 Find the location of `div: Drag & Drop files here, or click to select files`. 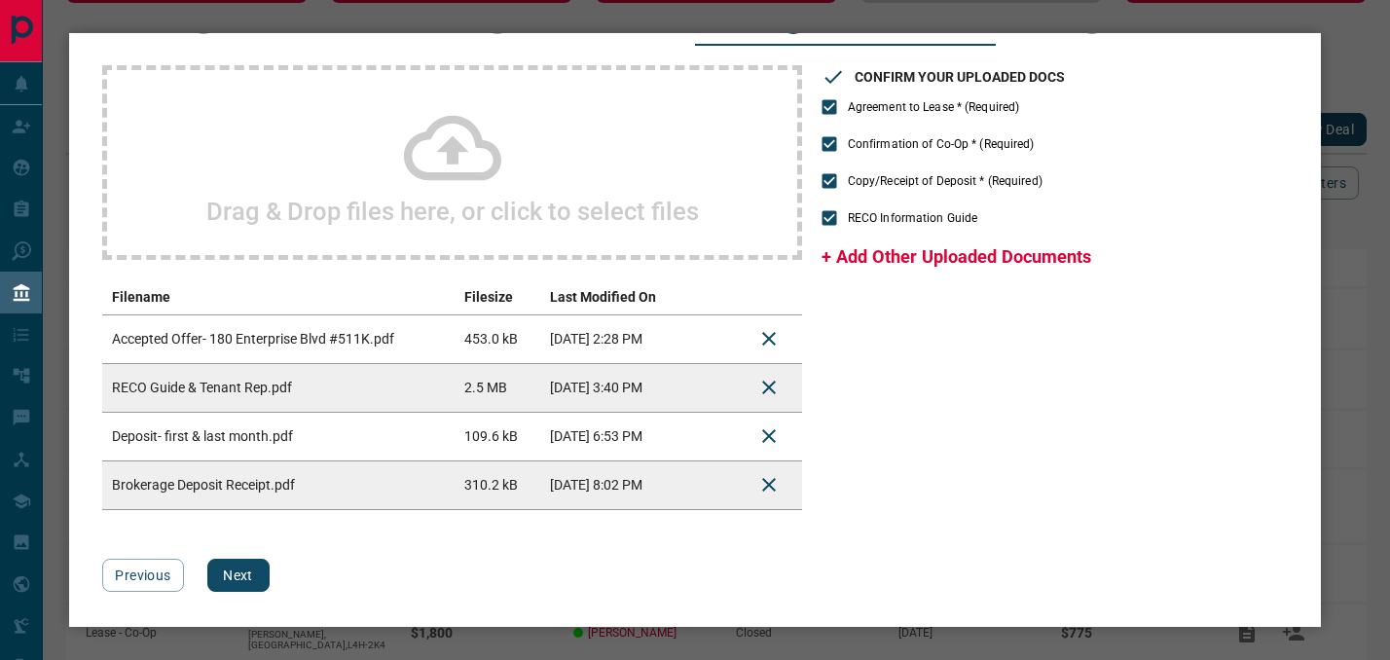

div: Drag & Drop files here, or click to select files is located at coordinates (452, 163).